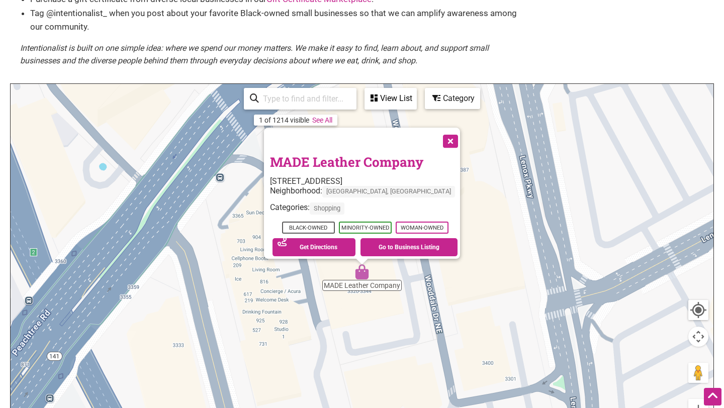  What do you see at coordinates (308, 228) in the screenshot?
I see `span: Black-Owned` at bounding box center [308, 228].